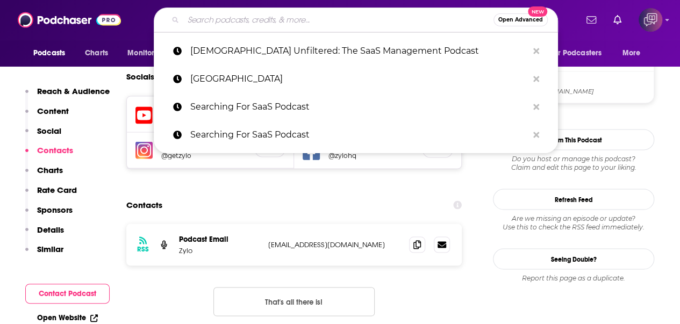  I want to click on p: Similar, so click(50, 249).